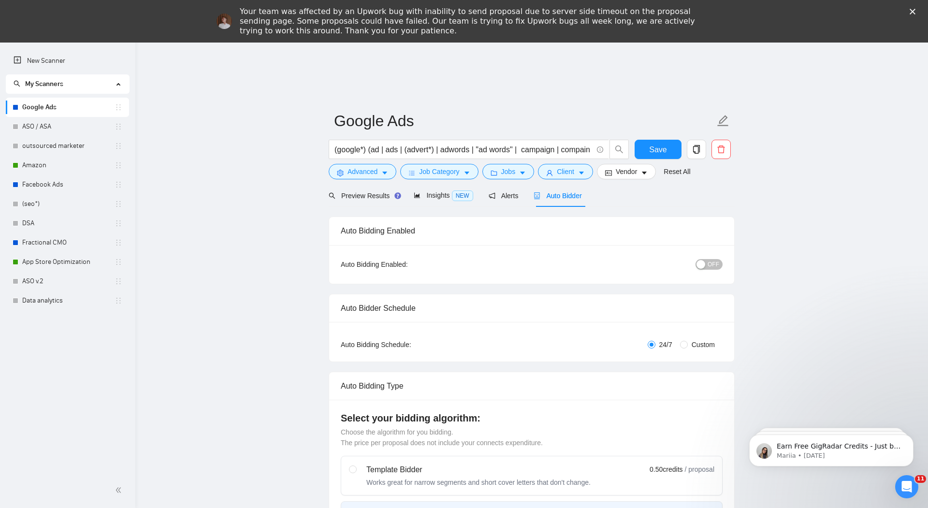  I want to click on span: edit, so click(723, 121).